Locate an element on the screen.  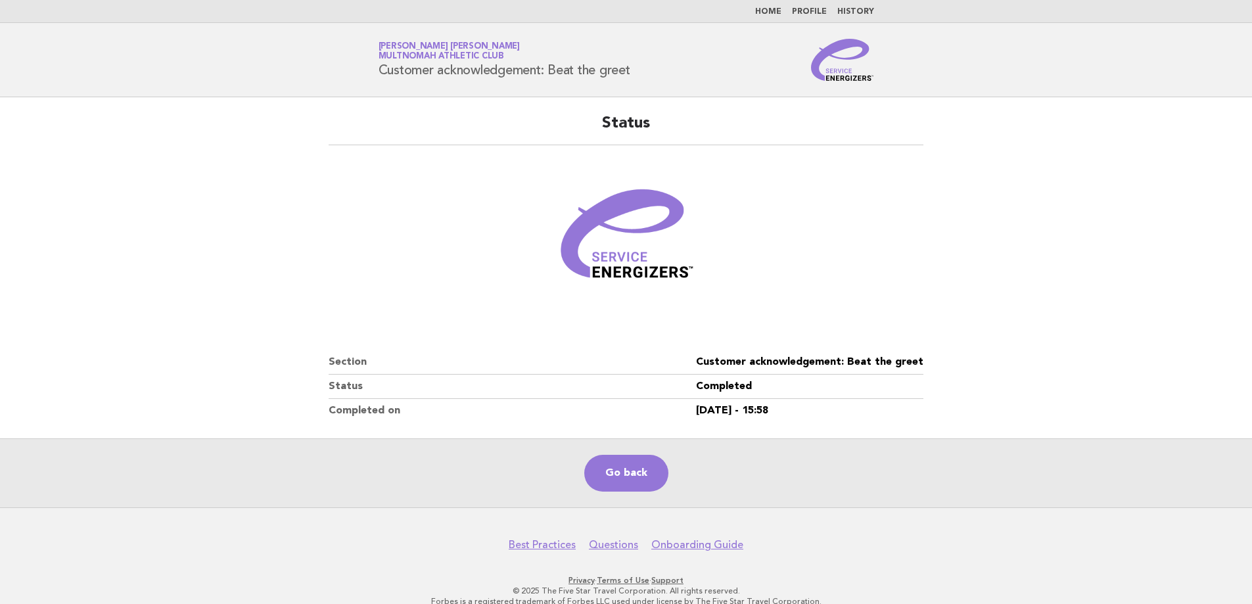
a: Onboarding Guide is located at coordinates (698, 545).